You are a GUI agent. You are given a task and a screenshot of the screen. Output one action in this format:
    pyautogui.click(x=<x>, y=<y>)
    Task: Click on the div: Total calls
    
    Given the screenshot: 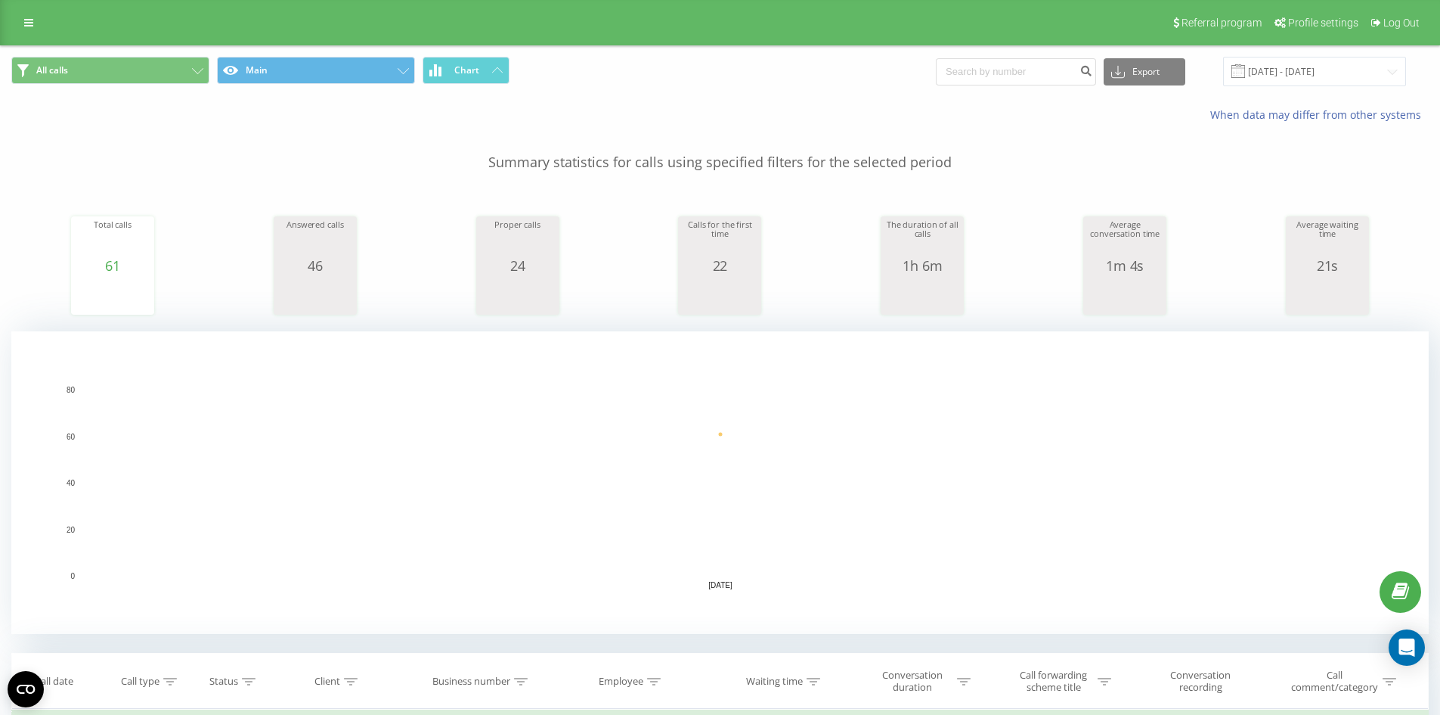 What is the action you would take?
    pyautogui.click(x=113, y=239)
    